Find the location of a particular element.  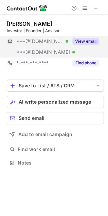

span: Send email is located at coordinates (32, 118).